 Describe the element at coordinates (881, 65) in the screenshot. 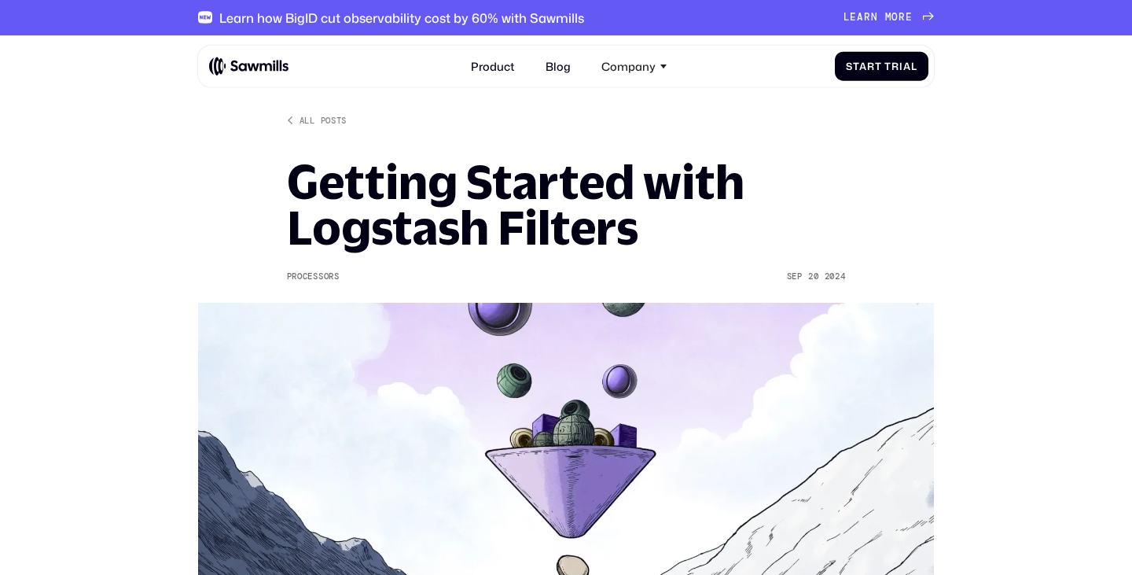

I see `a: Start Trial` at that location.